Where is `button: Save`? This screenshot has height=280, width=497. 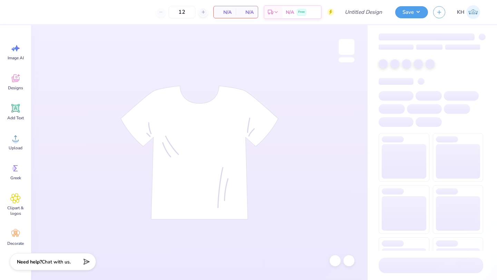 button: Save is located at coordinates (411, 12).